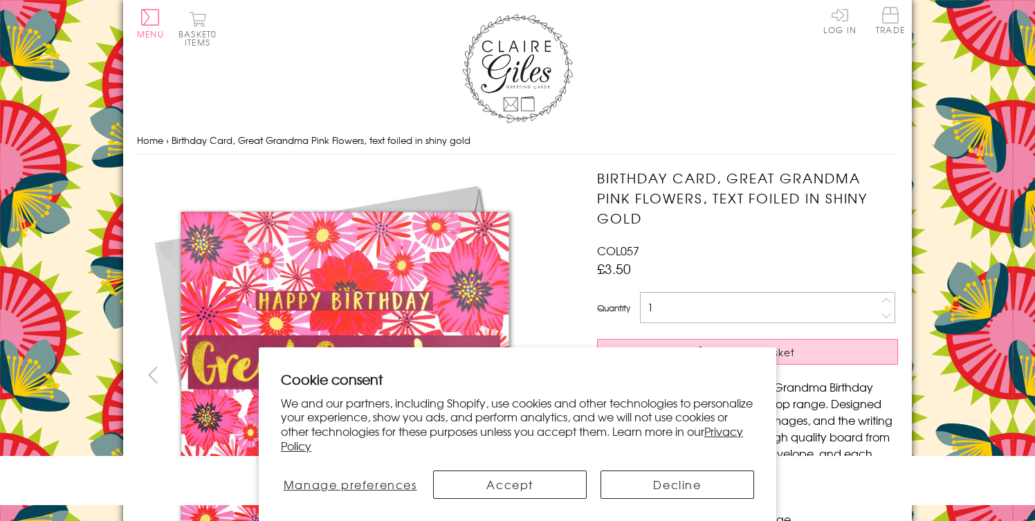 The image size is (1035, 521). What do you see at coordinates (150, 140) in the screenshot?
I see `a: Home` at bounding box center [150, 140].